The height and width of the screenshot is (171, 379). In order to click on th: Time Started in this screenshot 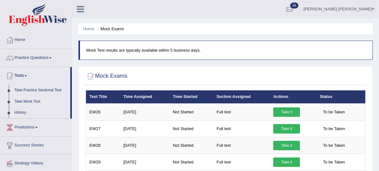, I will do `click(191, 97)`.